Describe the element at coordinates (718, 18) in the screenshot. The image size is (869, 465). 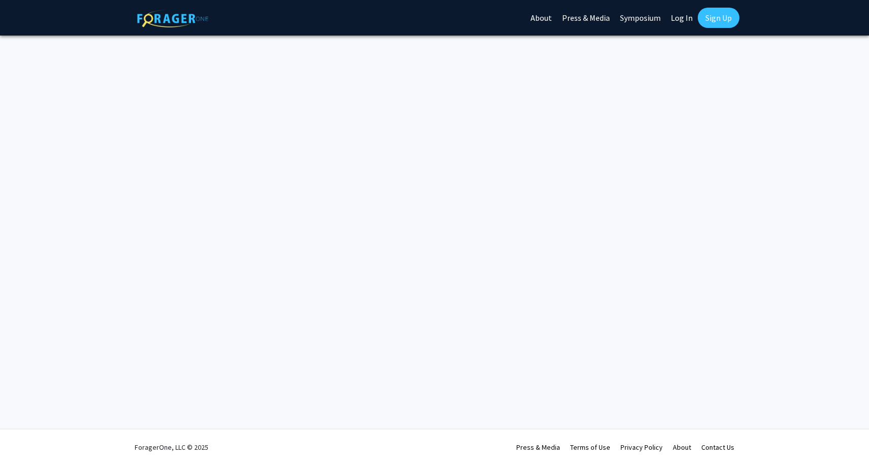
I see `a: Sign Up` at that location.